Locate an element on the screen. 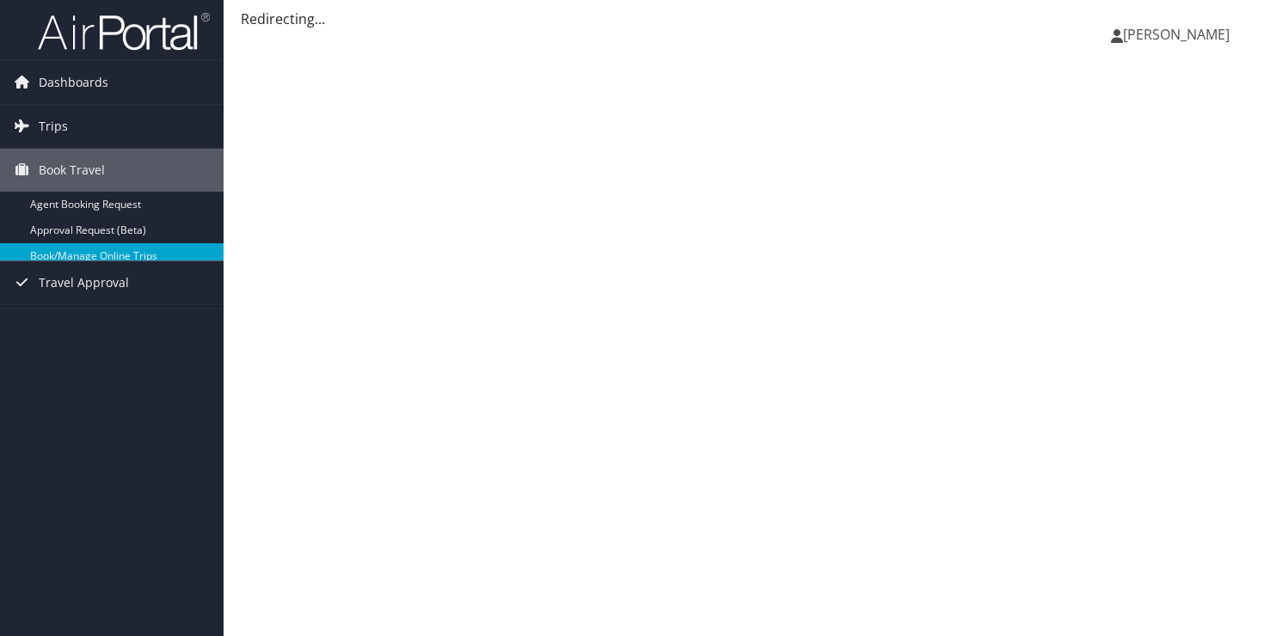 The width and height of the screenshot is (1264, 636). img: airportal-logo.png is located at coordinates (124, 31).